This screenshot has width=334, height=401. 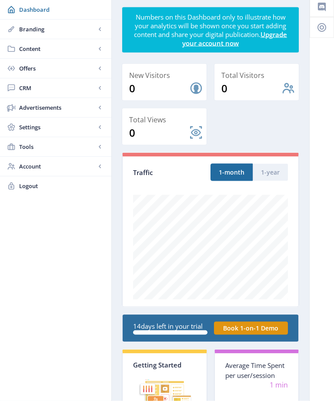 I want to click on span: Logout, so click(x=62, y=186).